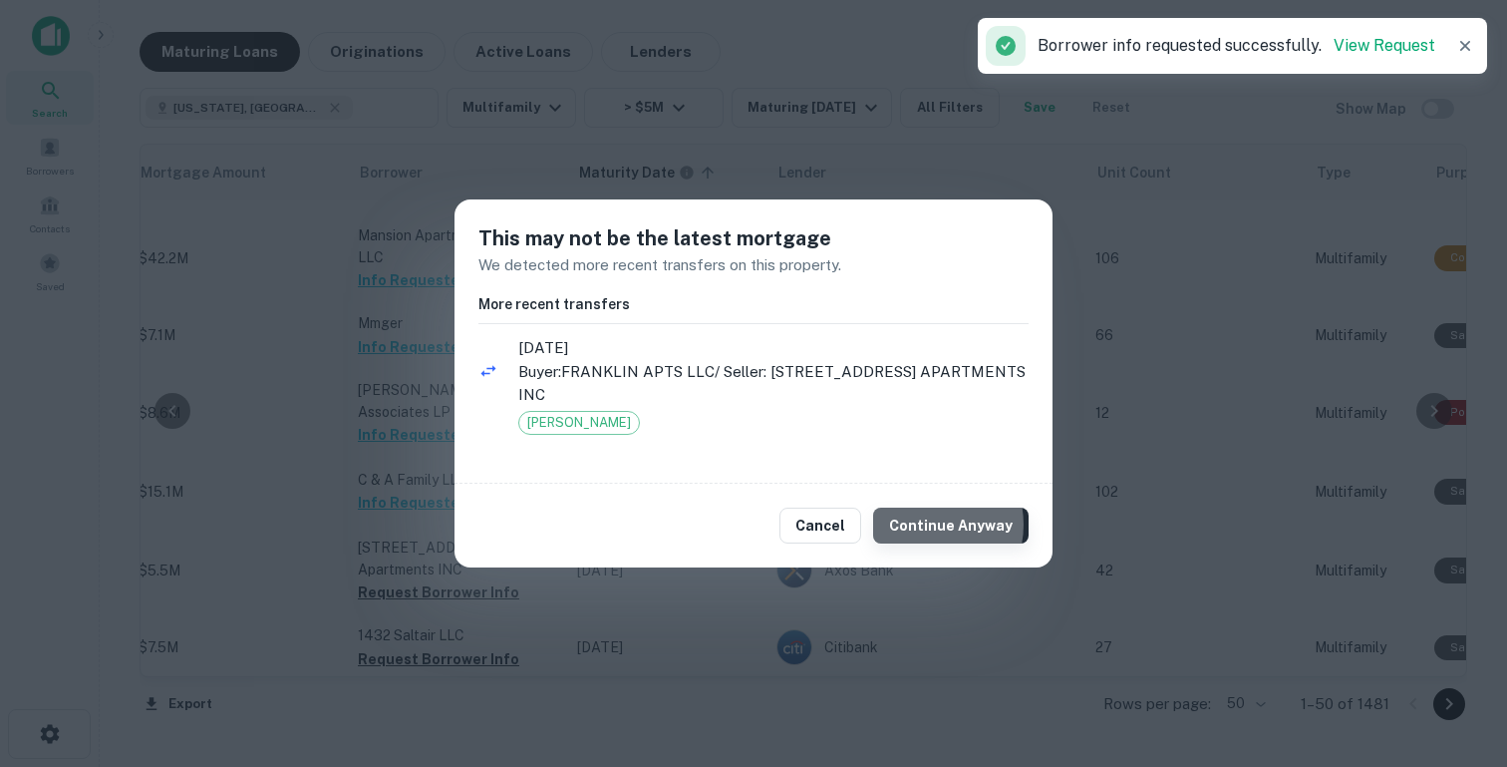  Describe the element at coordinates (1236, 46) in the screenshot. I see `p: Borrower info requested successfully.` at that location.